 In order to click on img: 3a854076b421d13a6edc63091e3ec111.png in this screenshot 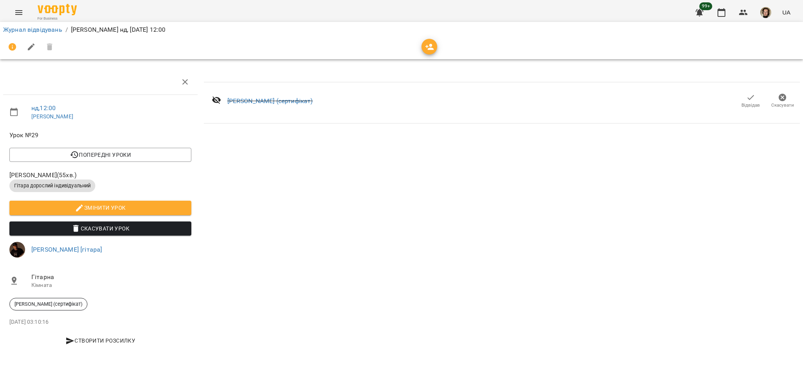, I will do `click(17, 250)`.